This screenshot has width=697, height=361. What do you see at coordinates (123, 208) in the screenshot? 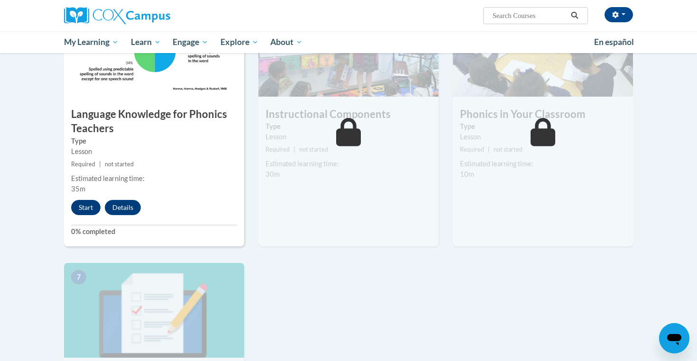
I see `button: Details` at bounding box center [123, 208].